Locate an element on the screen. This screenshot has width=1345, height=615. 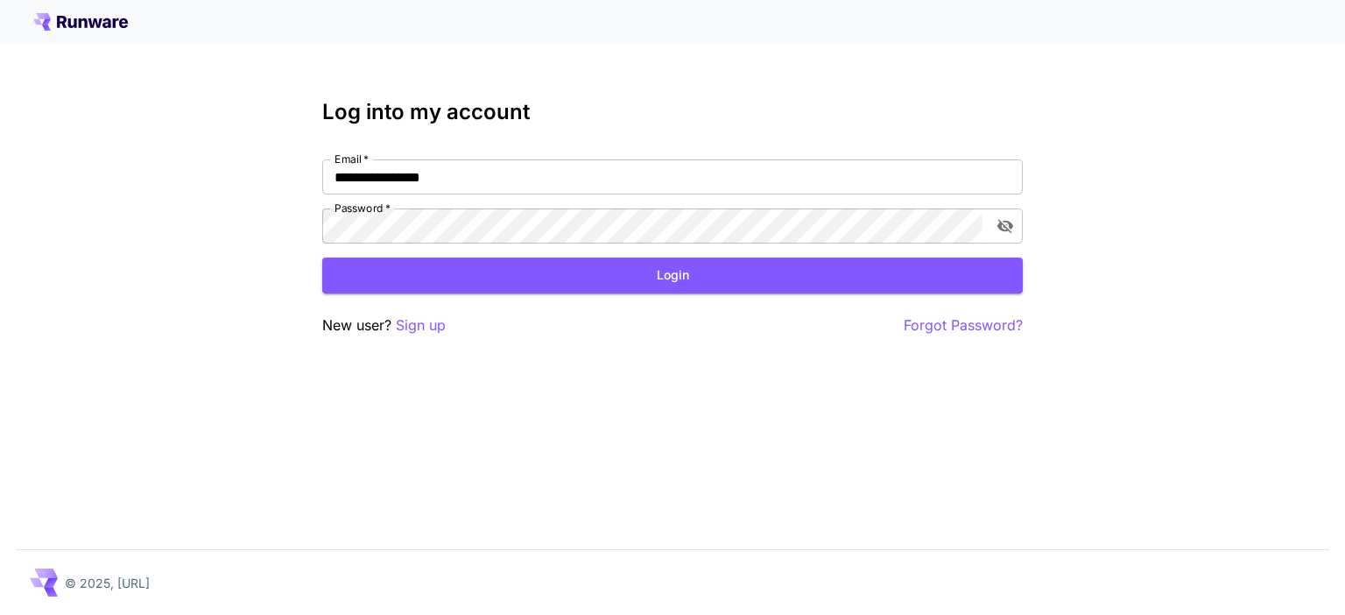
h3: Log into my account is located at coordinates (672, 112).